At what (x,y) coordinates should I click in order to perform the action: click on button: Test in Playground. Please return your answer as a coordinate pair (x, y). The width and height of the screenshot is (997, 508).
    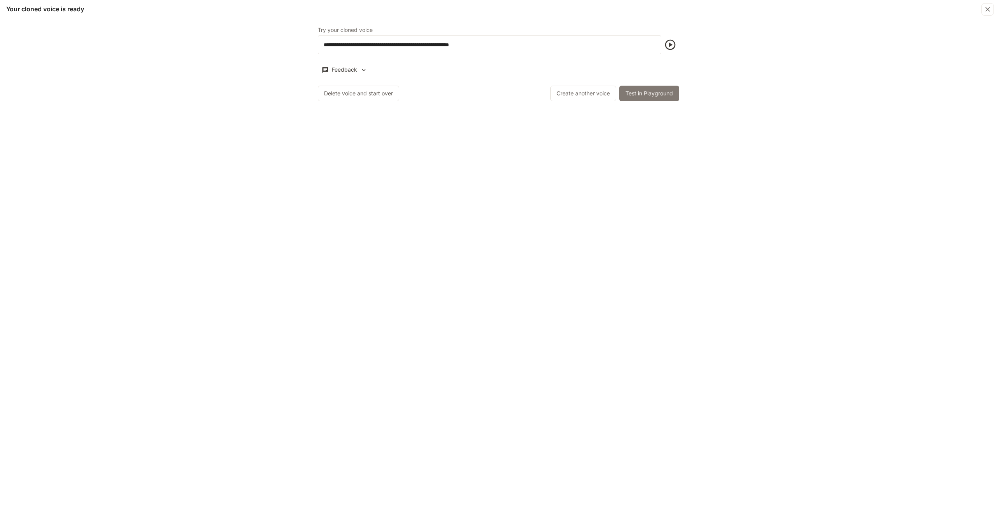
    Looking at the image, I should click on (649, 93).